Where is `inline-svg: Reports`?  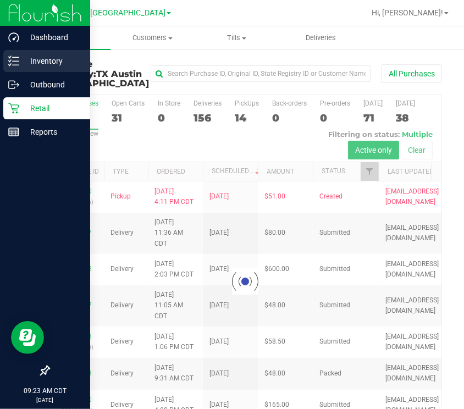
inline-svg: Reports is located at coordinates (14, 132).